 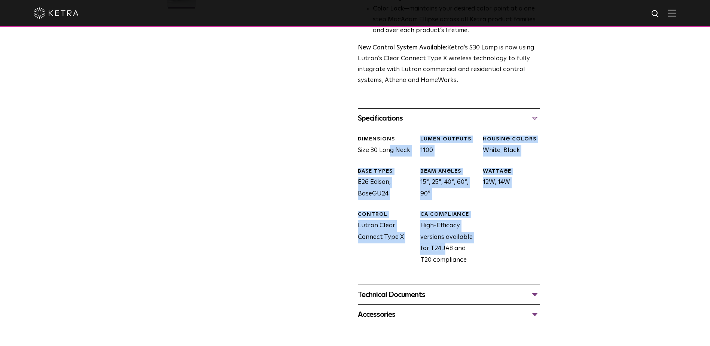 I want to click on div: High-Efficacy versions available for T24 JA8 and T20 compliance, so click(x=446, y=238).